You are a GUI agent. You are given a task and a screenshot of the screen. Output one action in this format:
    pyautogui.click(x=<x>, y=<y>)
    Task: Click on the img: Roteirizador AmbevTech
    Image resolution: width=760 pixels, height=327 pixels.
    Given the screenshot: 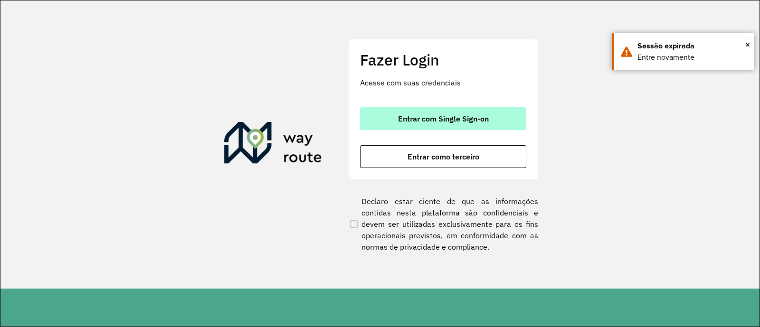 What is the action you would take?
    pyautogui.click(x=273, y=145)
    